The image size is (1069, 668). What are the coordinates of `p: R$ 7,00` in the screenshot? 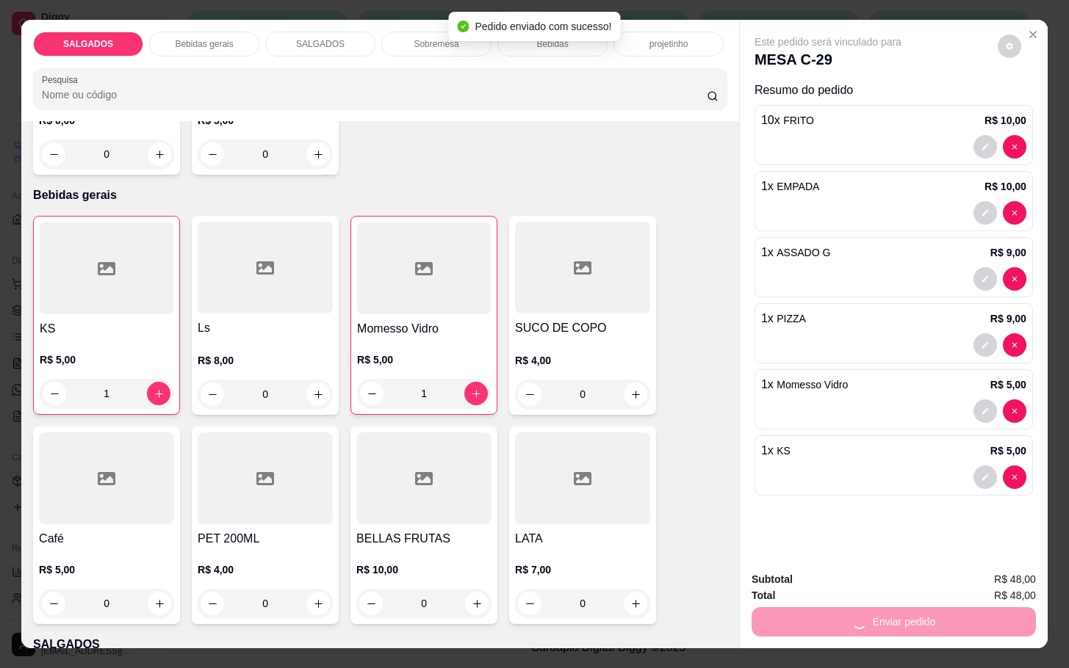 It's located at (583, 570).